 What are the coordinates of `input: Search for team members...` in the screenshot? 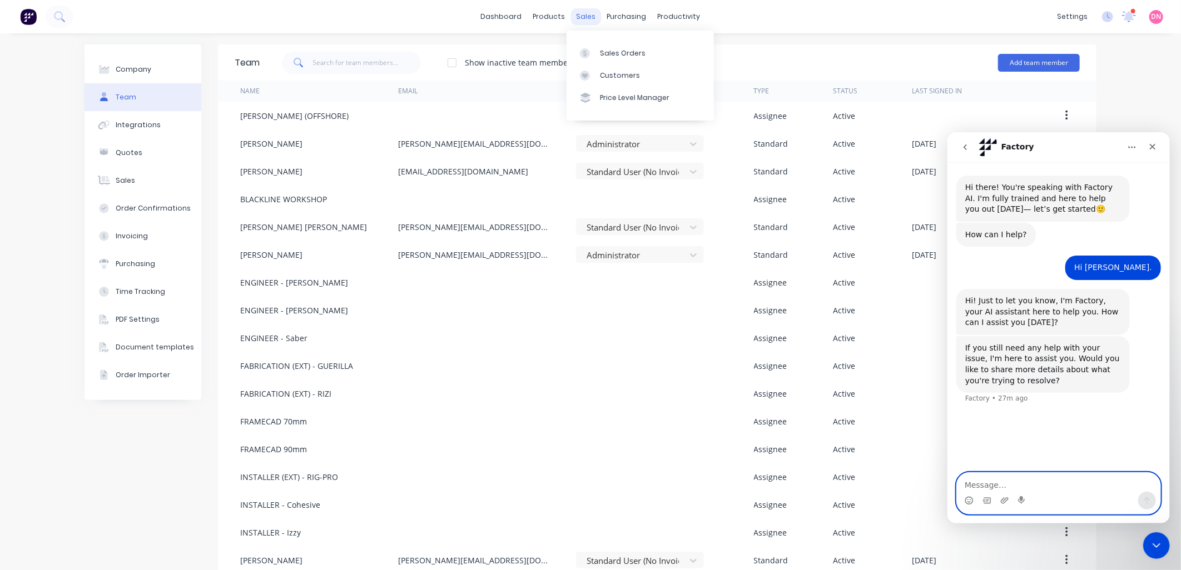 It's located at (367, 63).